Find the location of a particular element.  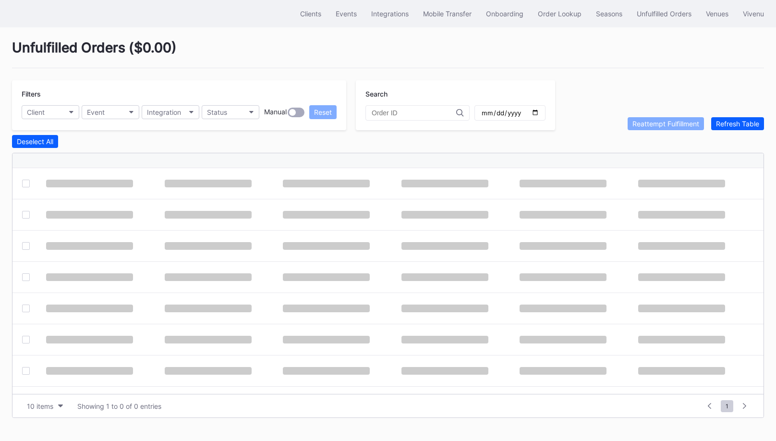

button: Events is located at coordinates (346, 13).